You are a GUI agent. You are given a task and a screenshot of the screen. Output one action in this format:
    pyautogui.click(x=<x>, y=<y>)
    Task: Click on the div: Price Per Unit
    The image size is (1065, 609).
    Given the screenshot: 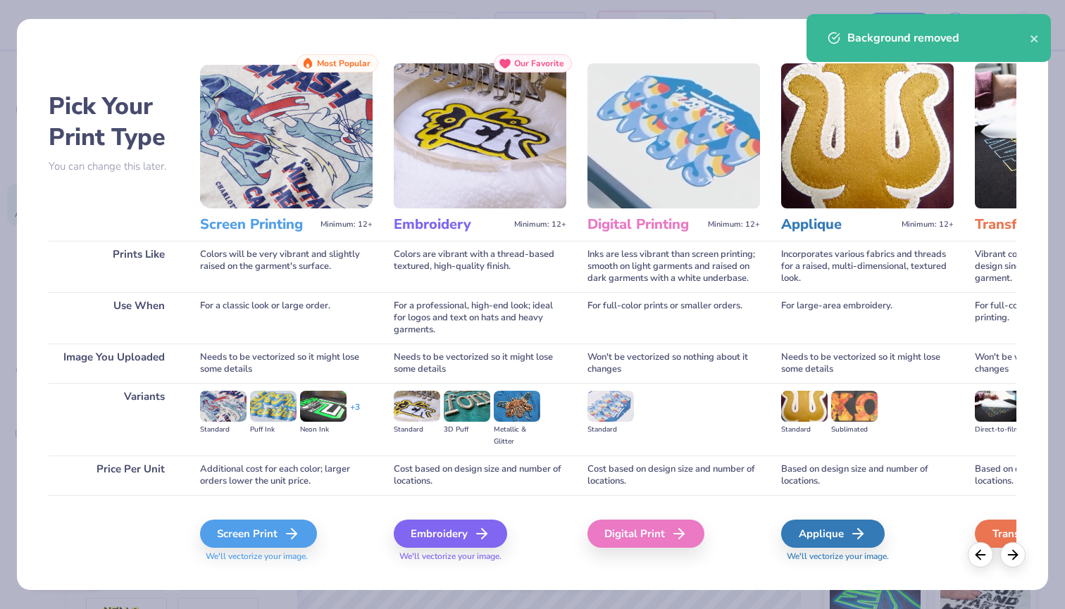 What is the action you would take?
    pyautogui.click(x=113, y=476)
    